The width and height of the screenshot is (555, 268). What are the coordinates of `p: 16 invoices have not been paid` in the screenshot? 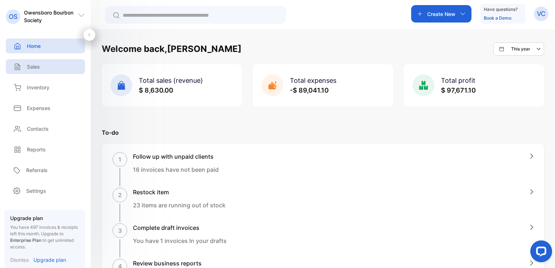 It's located at (176, 170).